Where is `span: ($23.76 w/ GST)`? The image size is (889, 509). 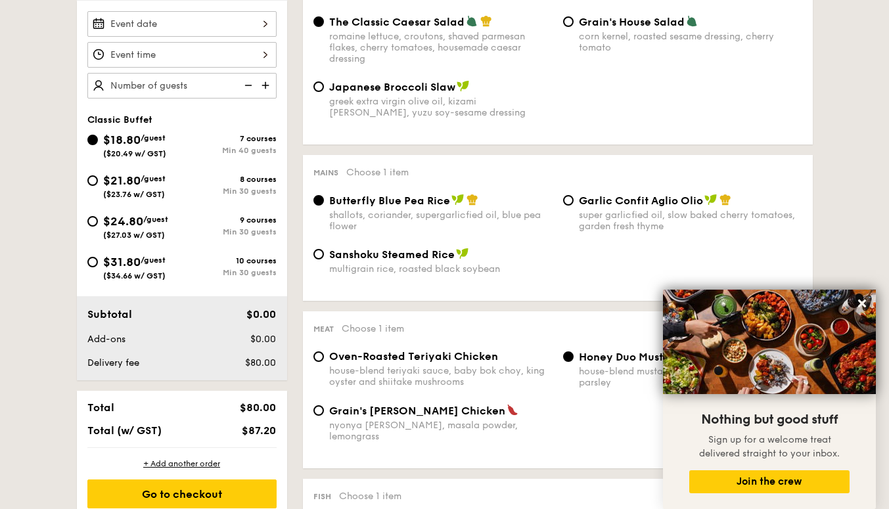
span: ($23.76 w/ GST) is located at coordinates (134, 194).